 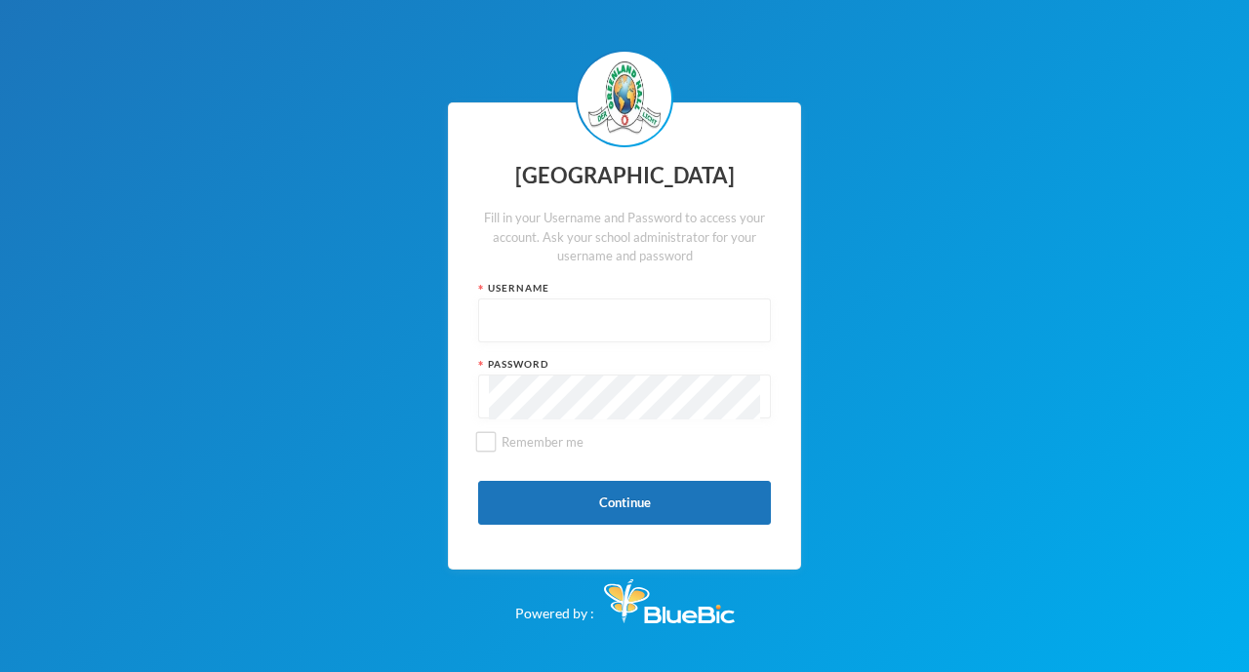 I want to click on div: Password, so click(x=624, y=364).